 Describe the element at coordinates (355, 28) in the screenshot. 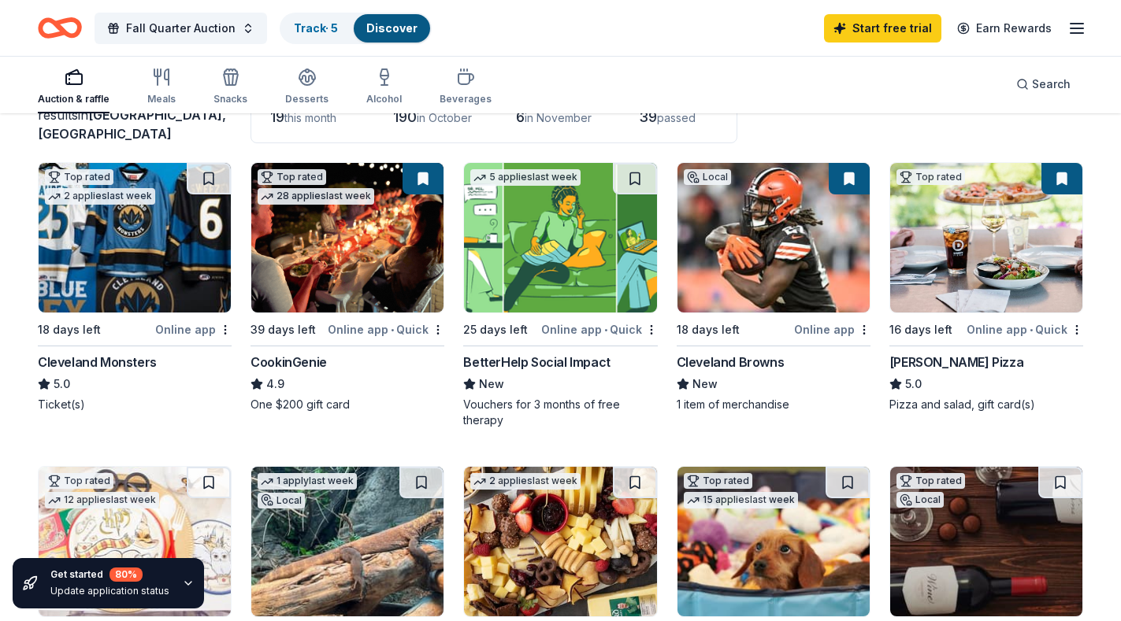

I see `button: Track· 5Discover` at that location.